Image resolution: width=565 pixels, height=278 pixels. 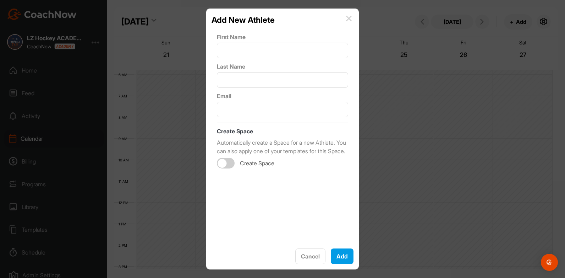 What do you see at coordinates (283, 37) in the screenshot?
I see `label: First Name` at bounding box center [283, 37].